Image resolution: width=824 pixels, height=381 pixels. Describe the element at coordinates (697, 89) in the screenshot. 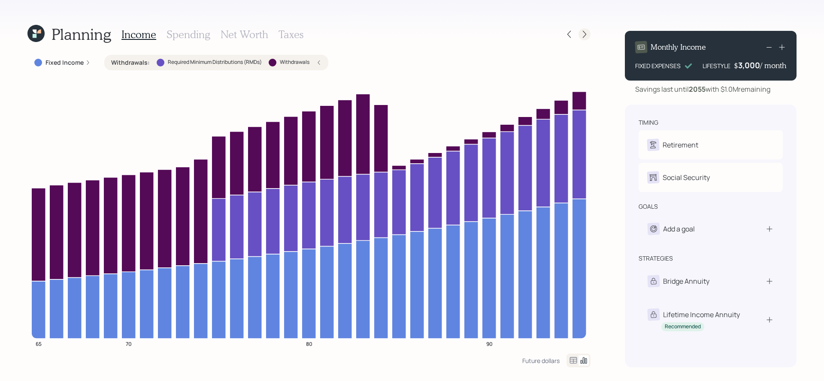

I see `b: 2055` at that location.